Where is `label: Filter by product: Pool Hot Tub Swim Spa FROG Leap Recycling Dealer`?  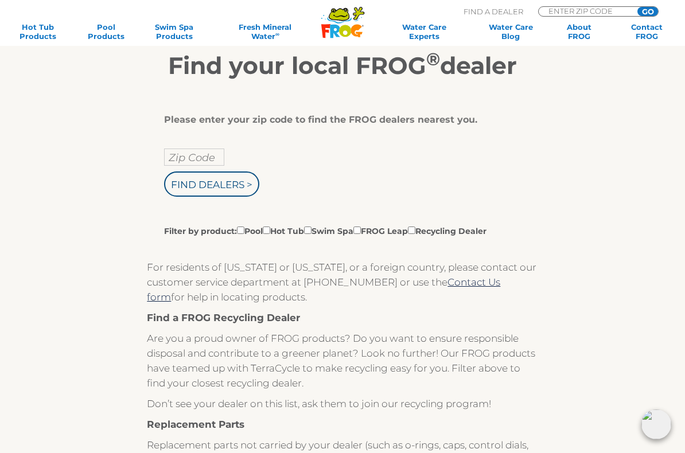 label: Filter by product: Pool Hot Tub Swim Spa FROG Leap Recycling Dealer is located at coordinates (325, 231).